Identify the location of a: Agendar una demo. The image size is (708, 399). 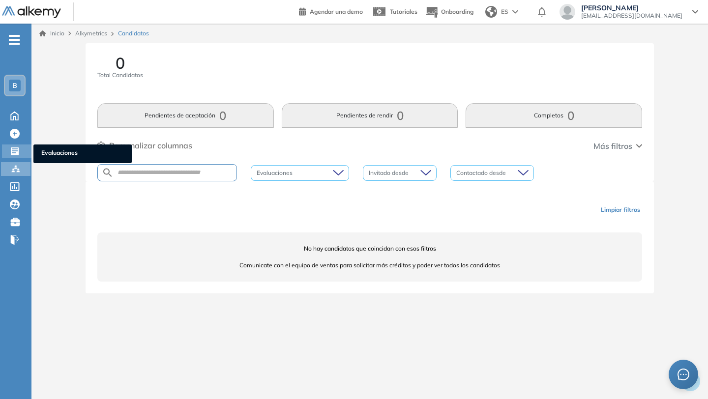
(331, 11).